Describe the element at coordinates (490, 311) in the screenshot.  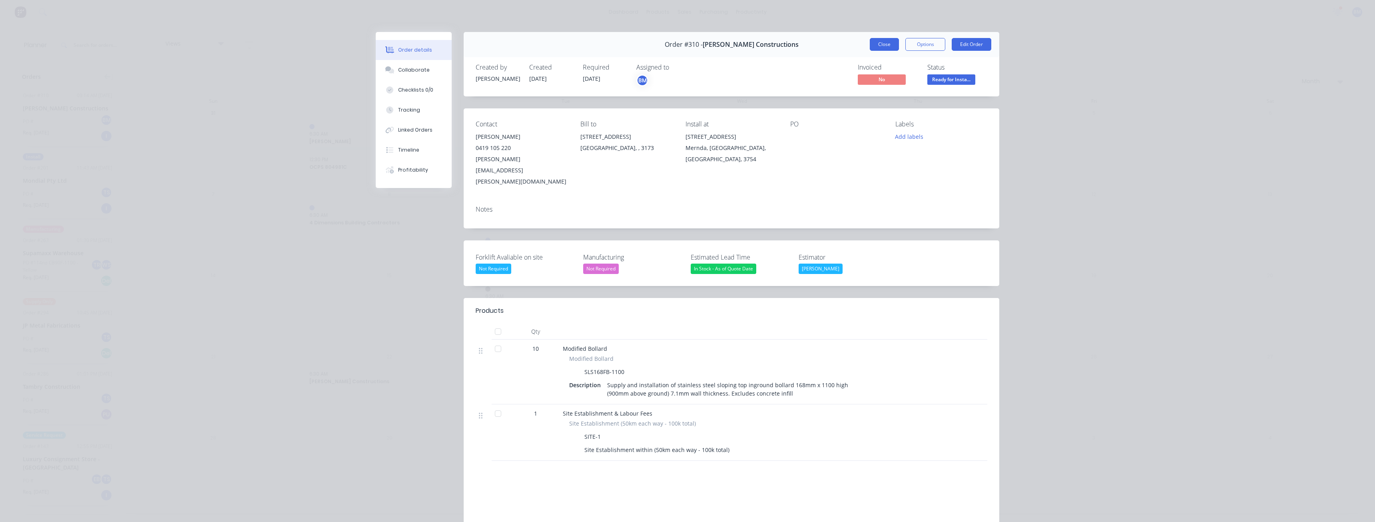
I see `div: Products` at that location.